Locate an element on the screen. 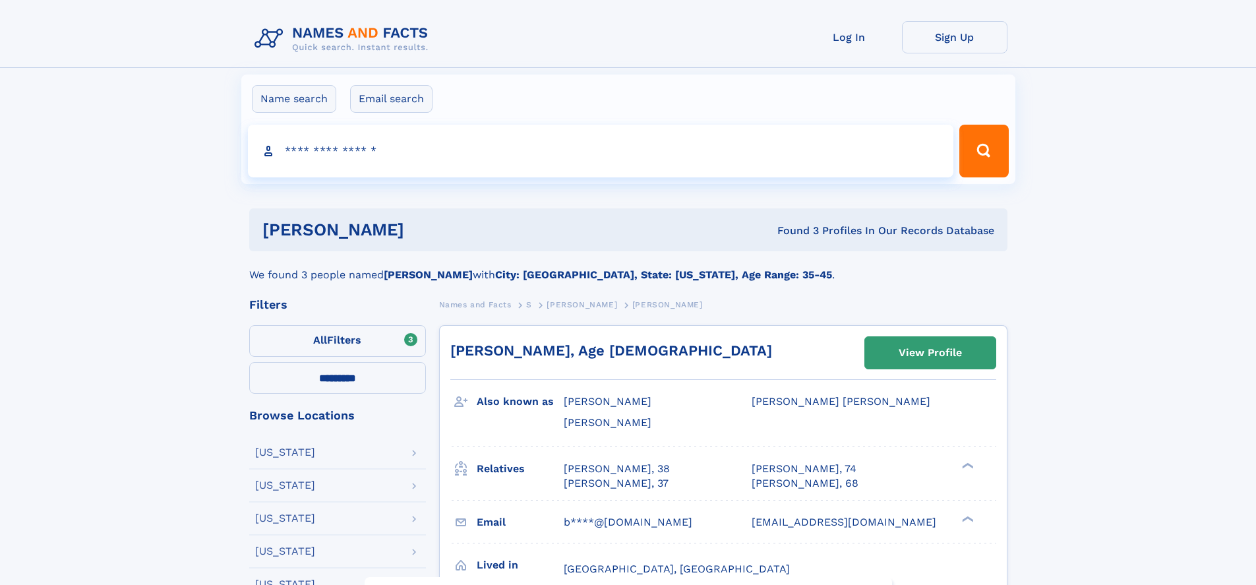 This screenshot has height=585, width=1256. a: View Profile is located at coordinates (930, 353).